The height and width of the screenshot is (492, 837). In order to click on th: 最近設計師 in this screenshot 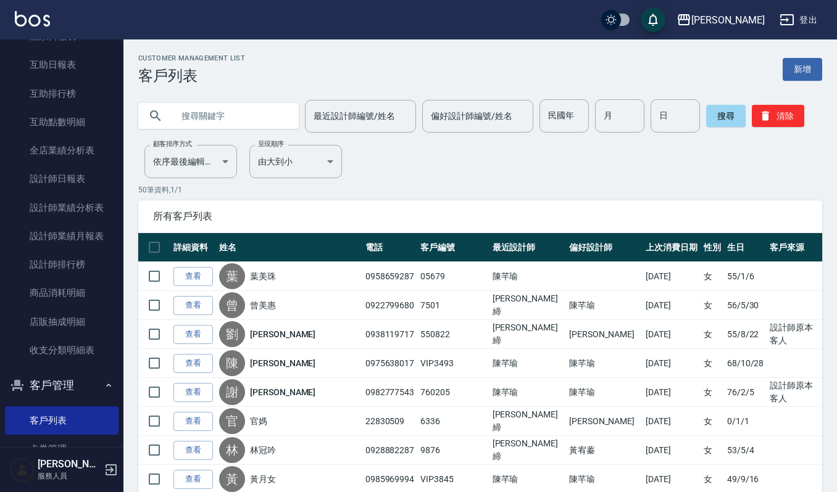, I will do `click(528, 247)`.